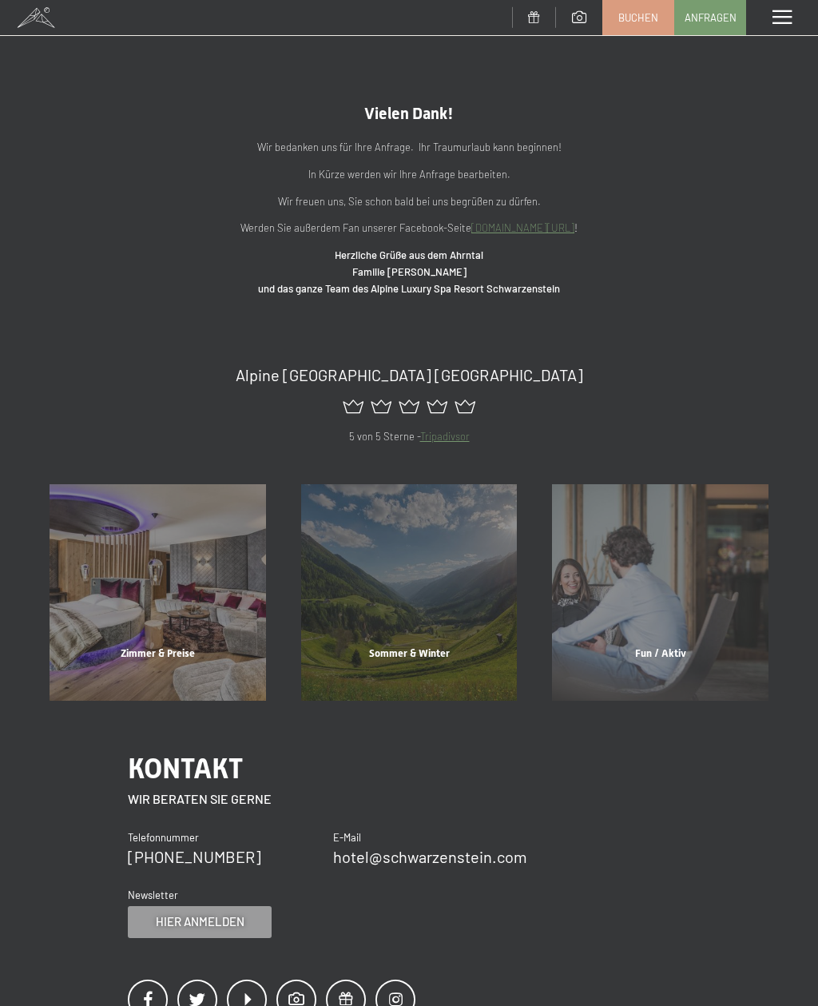  Describe the element at coordinates (347, 837) in the screenshot. I see `span: E-Mail` at that location.